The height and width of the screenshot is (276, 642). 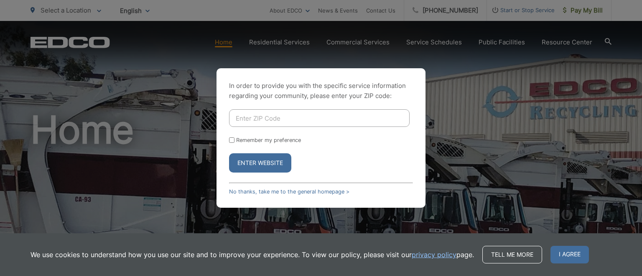 I want to click on p: We use cookies to understand how you use our site and to improve your experience. To view our pol..., so click(x=252, y=254).